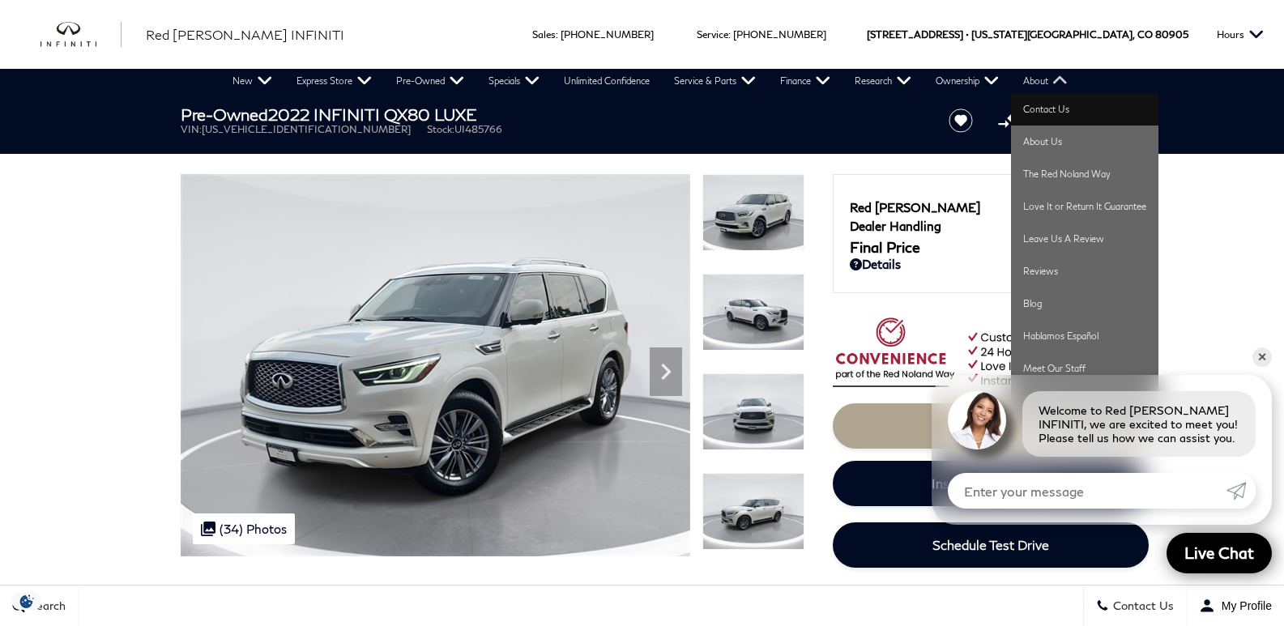 This screenshot has height=626, width=1284. Describe the element at coordinates (967, 81) in the screenshot. I see `a: Ownership` at that location.